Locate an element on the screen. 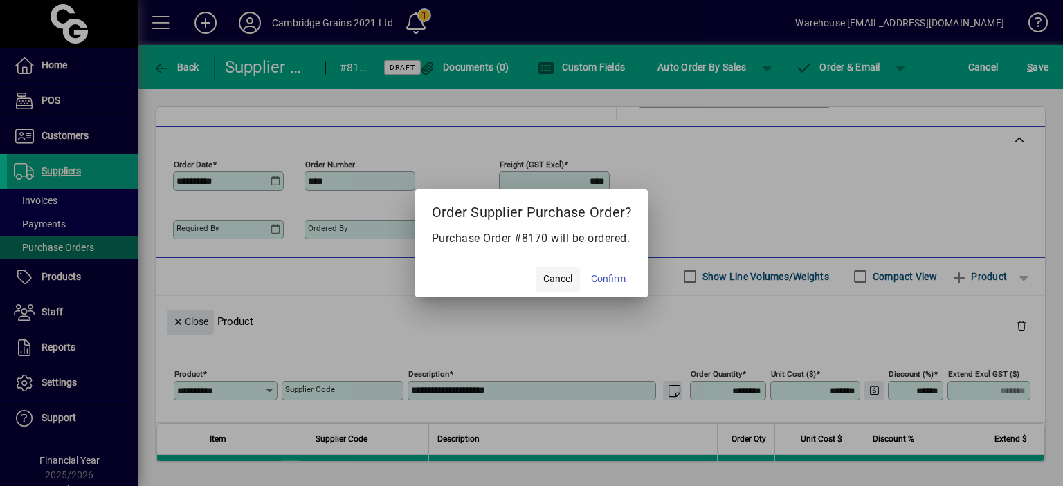 Image resolution: width=1063 pixels, height=486 pixels. button: Cancel is located at coordinates (558, 280).